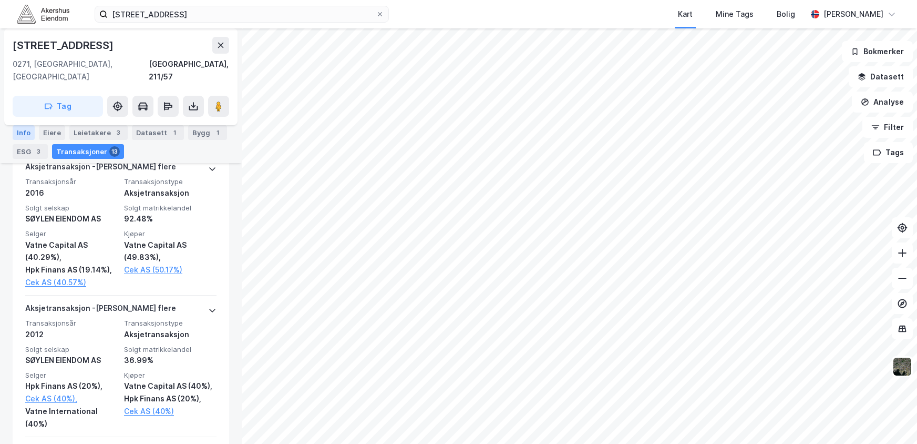 The image size is (917, 444). What do you see at coordinates (43, 14) in the screenshot?
I see `img: akershus-eiendom-logo.9091f326c980b4bce74ccdd9f866810c.svg` at bounding box center [43, 14].